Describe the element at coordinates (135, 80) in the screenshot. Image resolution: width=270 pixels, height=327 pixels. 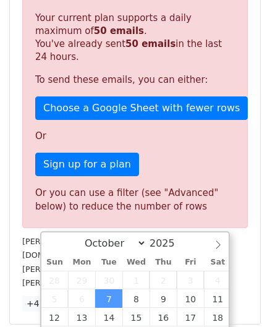
I see `p: To send these emails, you can either:` at that location.